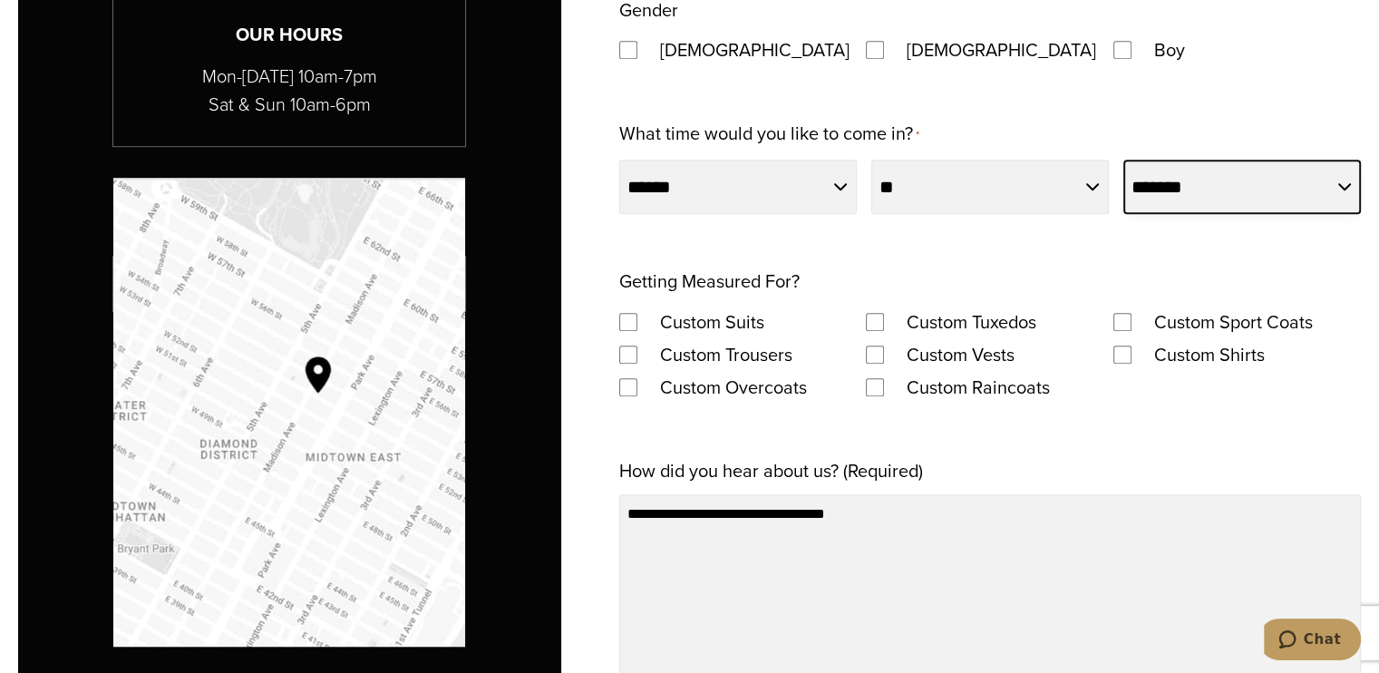 The height and width of the screenshot is (673, 1379). What do you see at coordinates (726, 355) in the screenshot?
I see `label: Custom Trousers` at bounding box center [726, 355].